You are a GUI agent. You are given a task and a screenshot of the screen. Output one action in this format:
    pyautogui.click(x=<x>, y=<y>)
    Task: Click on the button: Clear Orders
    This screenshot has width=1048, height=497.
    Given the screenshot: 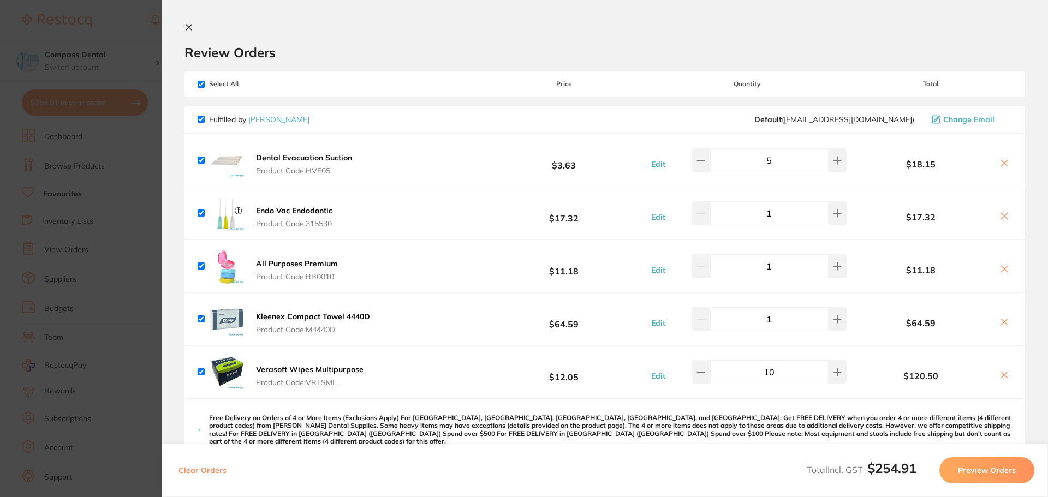 What is the action you would take?
    pyautogui.click(x=202, y=470)
    